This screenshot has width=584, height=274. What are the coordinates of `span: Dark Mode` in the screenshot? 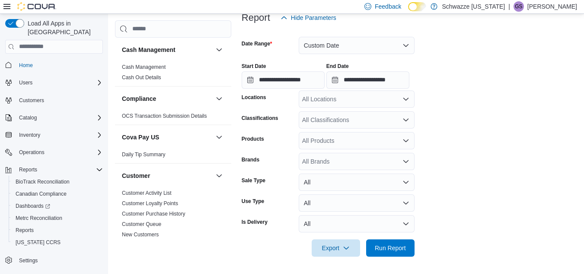 It's located at (408, 11).